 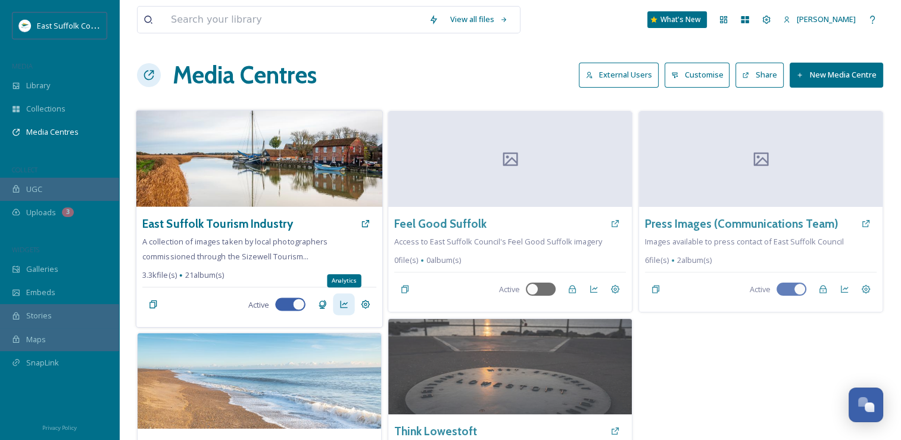 What do you see at coordinates (510, 366) in the screenshot?
I see `img: 1da4bb22-f259-49dc-8641-1a6467541cf4.jpg` at bounding box center [510, 366].